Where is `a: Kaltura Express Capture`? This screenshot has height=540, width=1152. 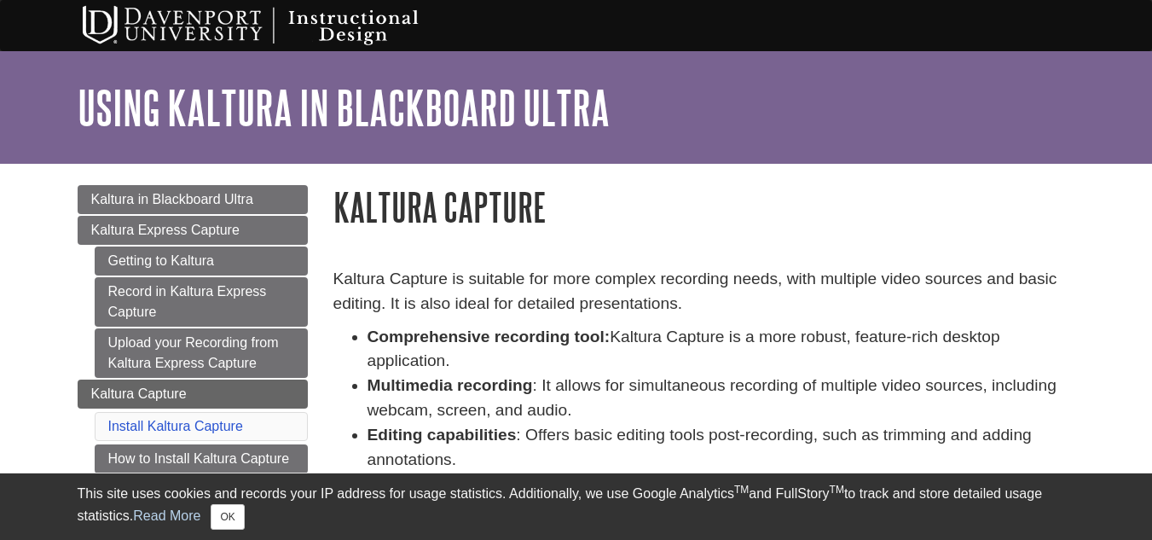 a: Kaltura Express Capture is located at coordinates (193, 230).